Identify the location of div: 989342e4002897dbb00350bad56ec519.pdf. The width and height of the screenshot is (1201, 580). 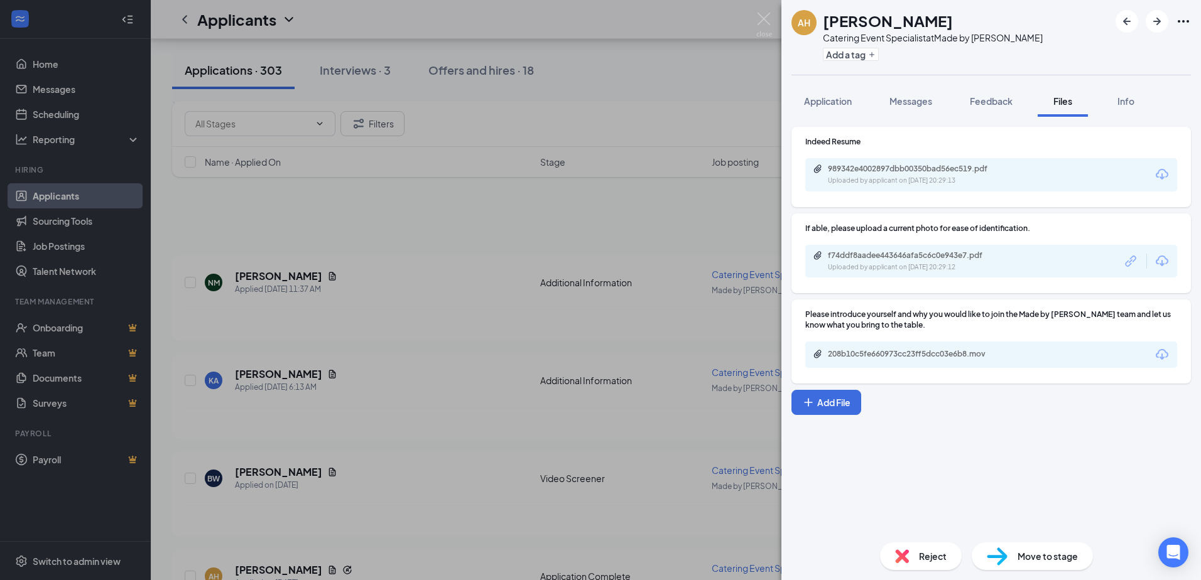
(915, 169).